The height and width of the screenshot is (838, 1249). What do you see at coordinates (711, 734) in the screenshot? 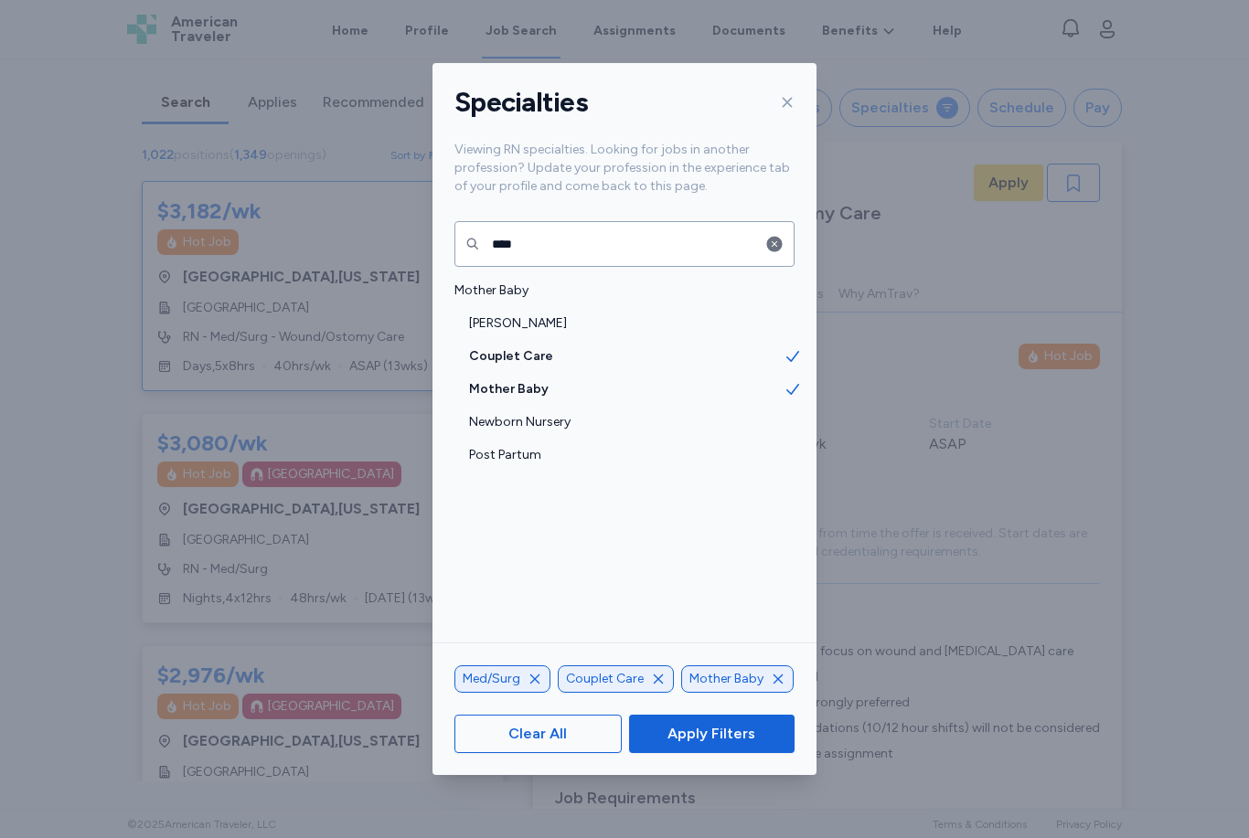
I see `button: Apply Filters` at bounding box center [711, 734].